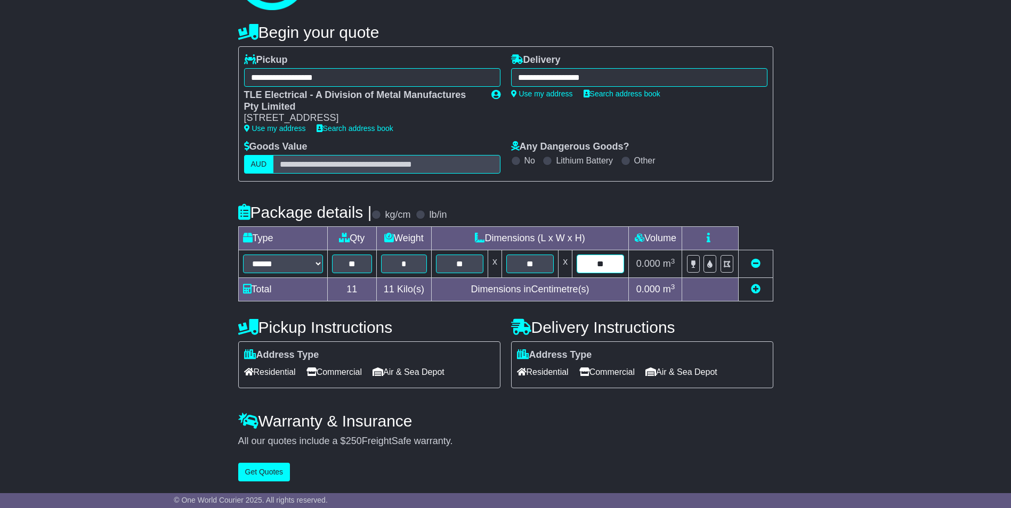 The height and width of the screenshot is (508, 1011). I want to click on span: © One World Courier 2025. All rights reserved., so click(250, 500).